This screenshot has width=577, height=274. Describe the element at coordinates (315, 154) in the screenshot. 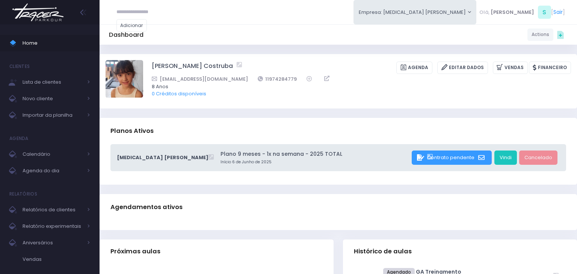

I see `a: Plano 9 meses - 1x na semana - 2025 TOTAL` at that location.